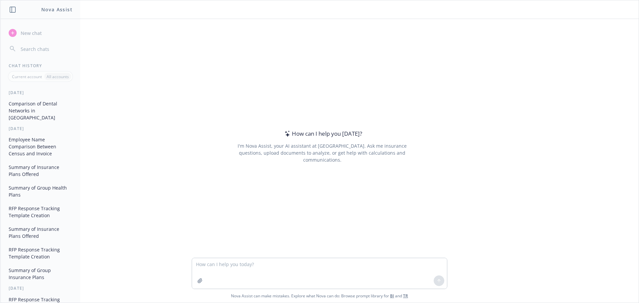 The image size is (639, 303). Describe the element at coordinates (320, 296) in the screenshot. I see `span: Nova Assist can make mistakes. Explore what Nova can do: Browse prompt library for and` at that location.